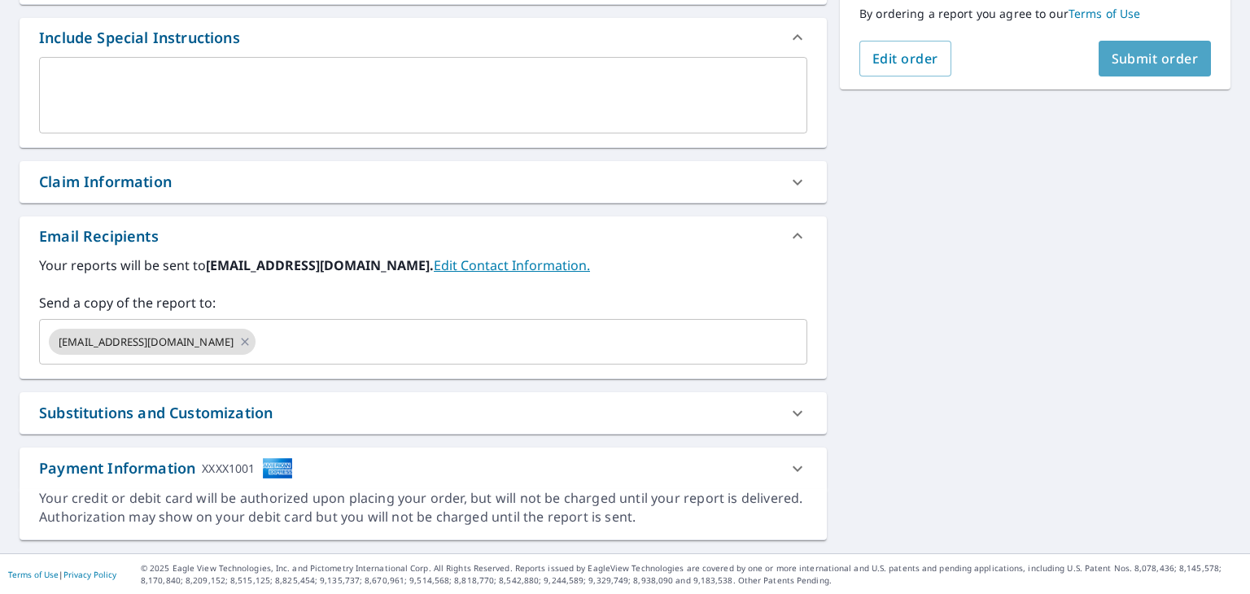 This screenshot has width=1250, height=594. What do you see at coordinates (228, 468) in the screenshot?
I see `div: XXXX1001` at bounding box center [228, 468].